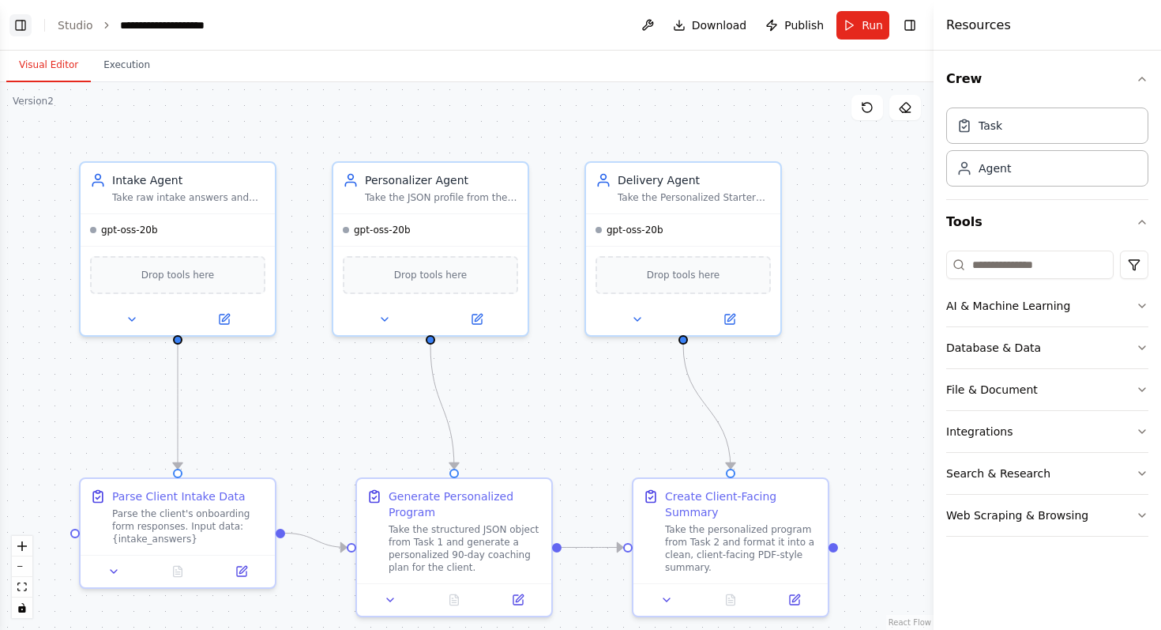  What do you see at coordinates (22, 587) in the screenshot?
I see `button: fit view` at bounding box center [22, 587].